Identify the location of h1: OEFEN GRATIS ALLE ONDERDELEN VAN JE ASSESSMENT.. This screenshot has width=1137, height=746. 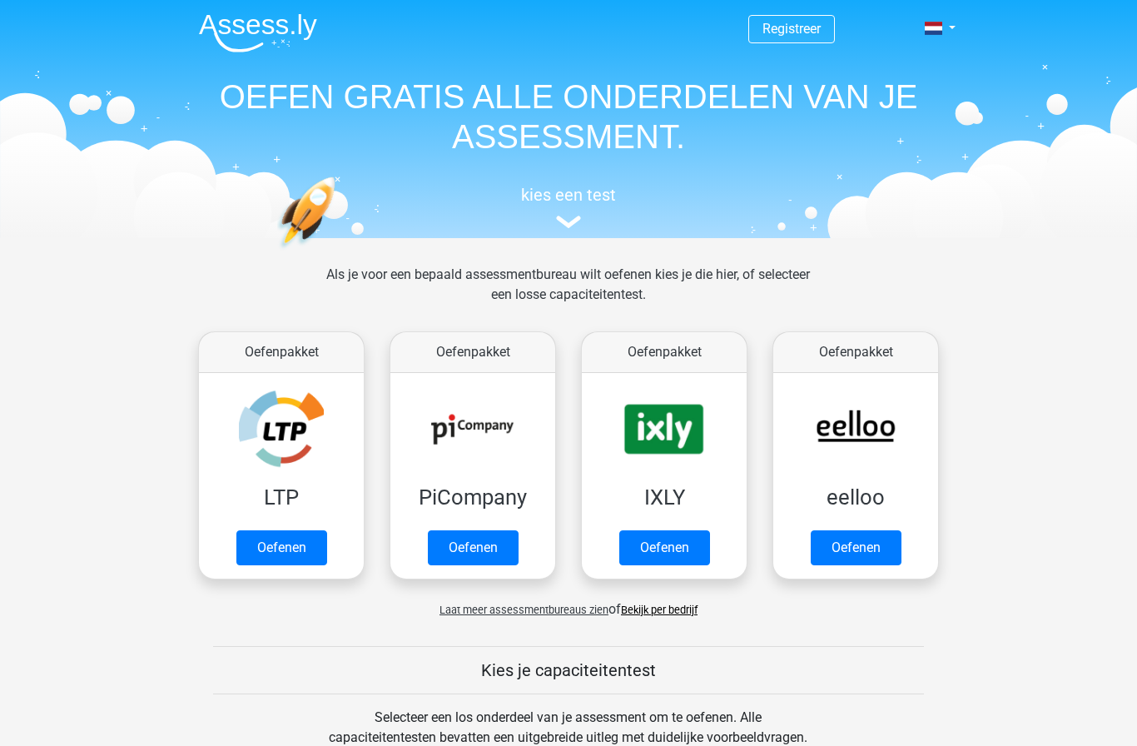
(569, 117).